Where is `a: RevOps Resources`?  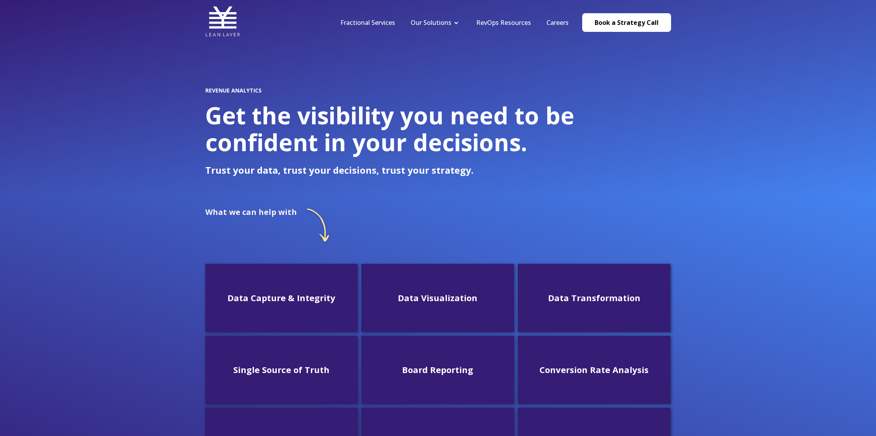
a: RevOps Resources is located at coordinates (504, 23).